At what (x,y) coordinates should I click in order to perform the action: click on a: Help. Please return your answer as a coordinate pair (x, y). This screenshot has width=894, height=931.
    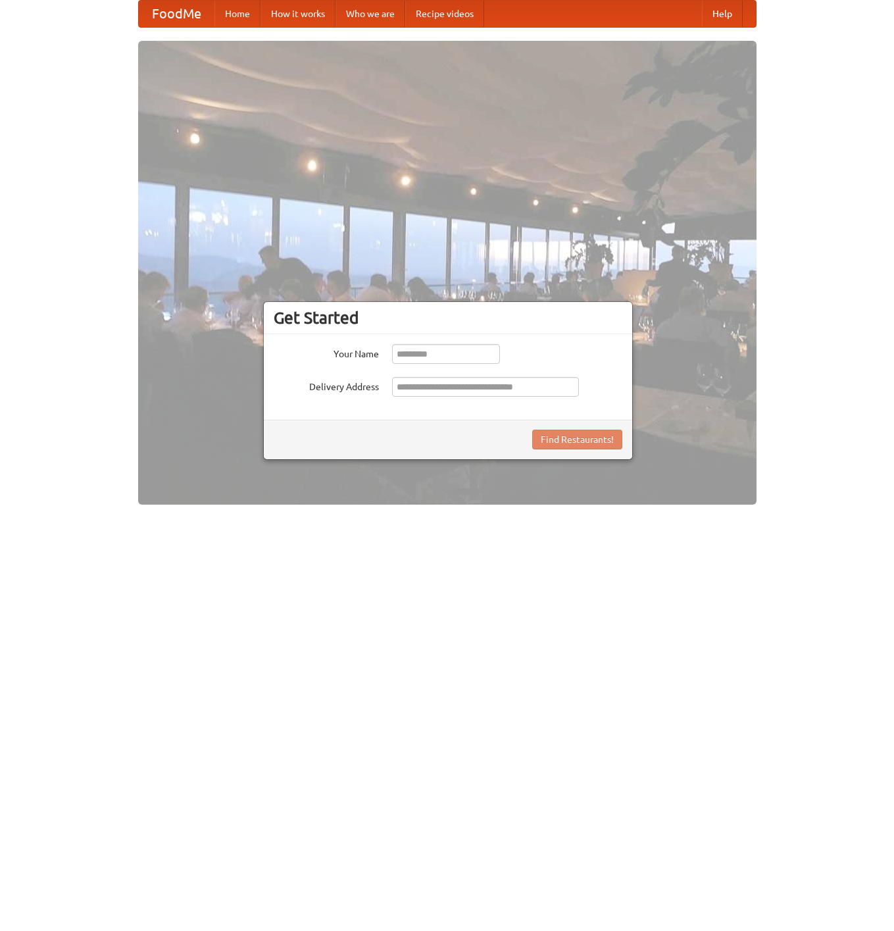
    Looking at the image, I should click on (722, 14).